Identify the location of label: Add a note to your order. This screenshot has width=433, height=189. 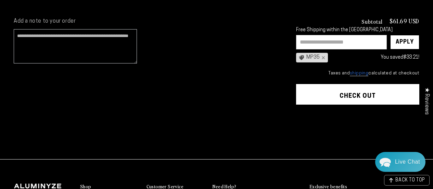
(148, 21).